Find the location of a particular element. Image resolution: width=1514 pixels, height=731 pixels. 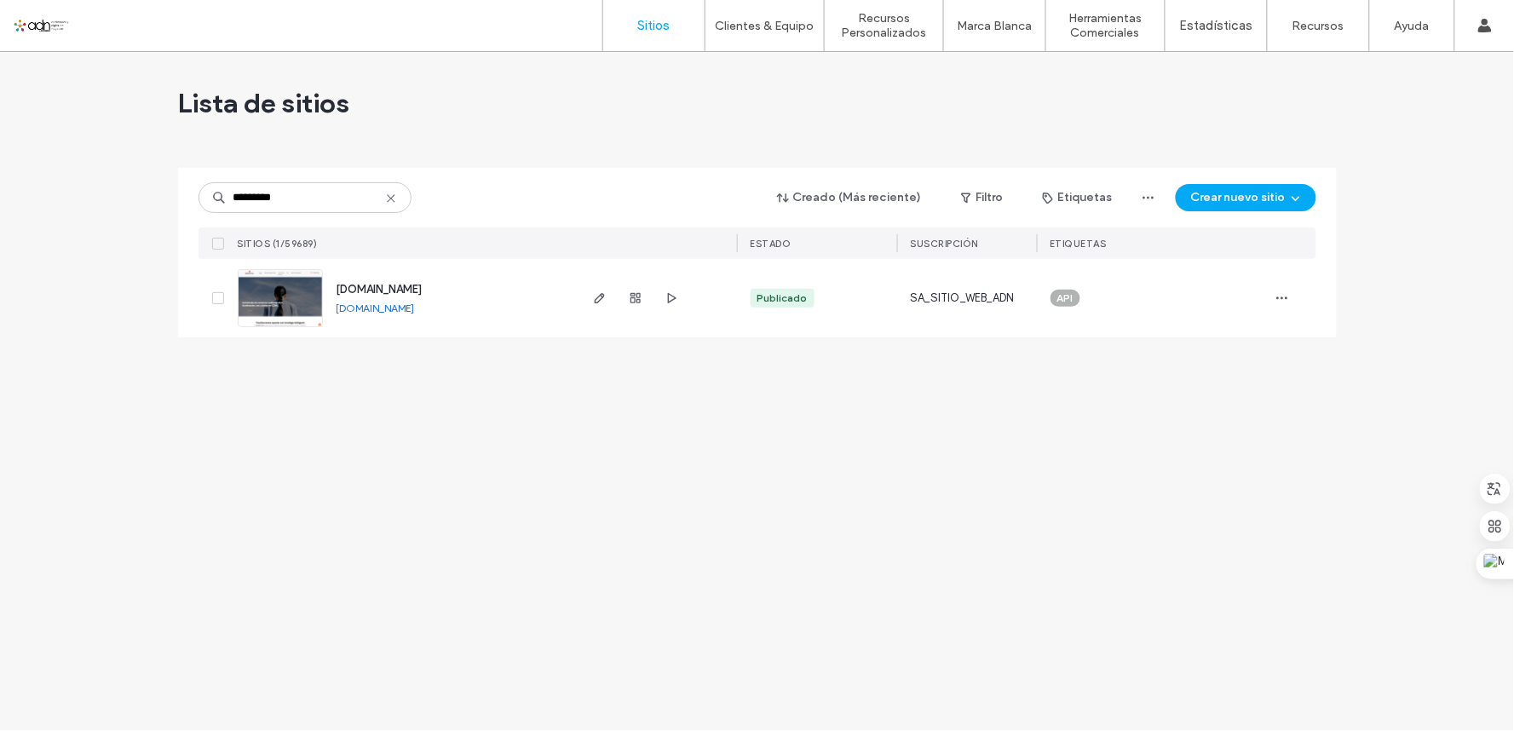

span: Lista de sitios is located at coordinates (264, 103).